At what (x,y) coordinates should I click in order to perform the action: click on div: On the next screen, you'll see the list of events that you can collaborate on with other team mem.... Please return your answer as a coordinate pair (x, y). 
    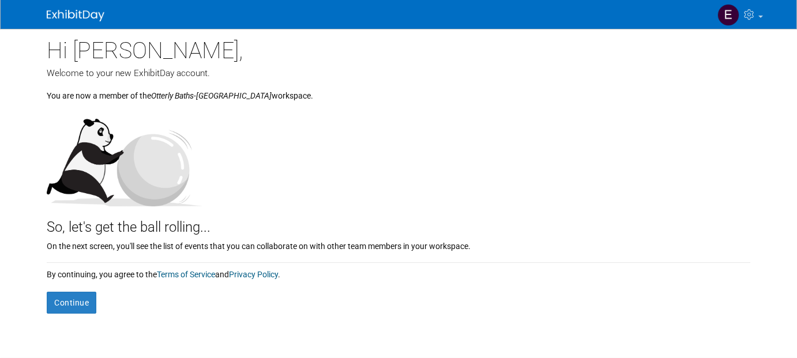
    Looking at the image, I should click on (398, 244).